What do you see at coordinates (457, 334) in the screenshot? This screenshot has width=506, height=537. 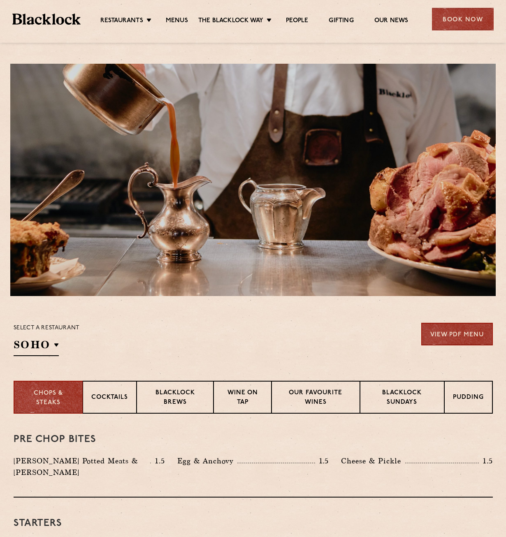 I see `a: View PDF Menu` at bounding box center [457, 334].